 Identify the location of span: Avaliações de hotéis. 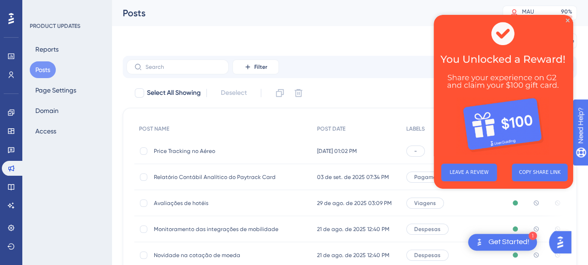
(228, 203).